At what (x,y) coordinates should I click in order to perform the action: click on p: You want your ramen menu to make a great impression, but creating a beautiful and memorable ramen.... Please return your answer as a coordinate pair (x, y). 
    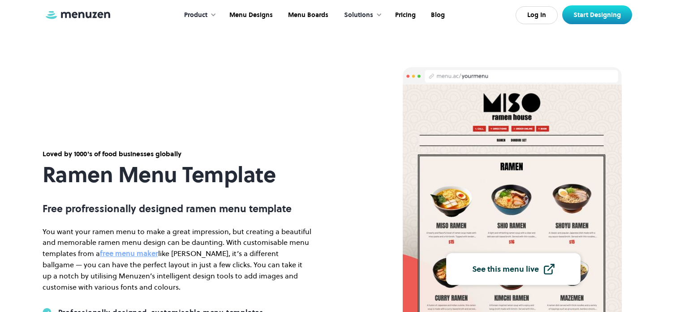
    Looking at the image, I should click on (177, 259).